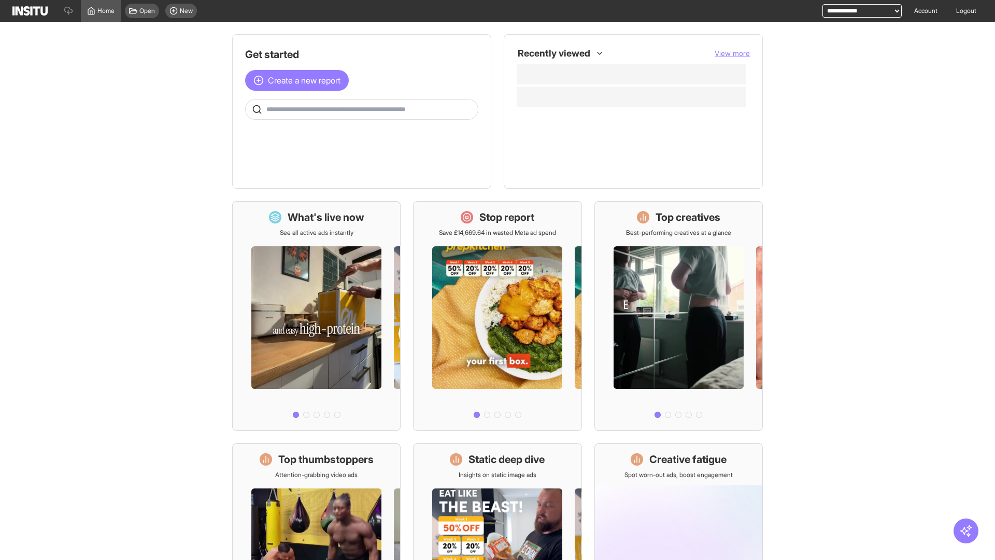 The image size is (995, 560). What do you see at coordinates (507, 217) in the screenshot?
I see `h1: Stop report` at bounding box center [507, 217].